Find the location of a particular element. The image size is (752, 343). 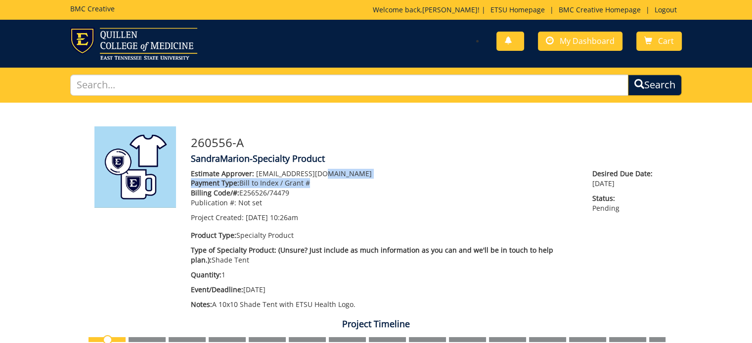

span: Notes: is located at coordinates (201, 304).